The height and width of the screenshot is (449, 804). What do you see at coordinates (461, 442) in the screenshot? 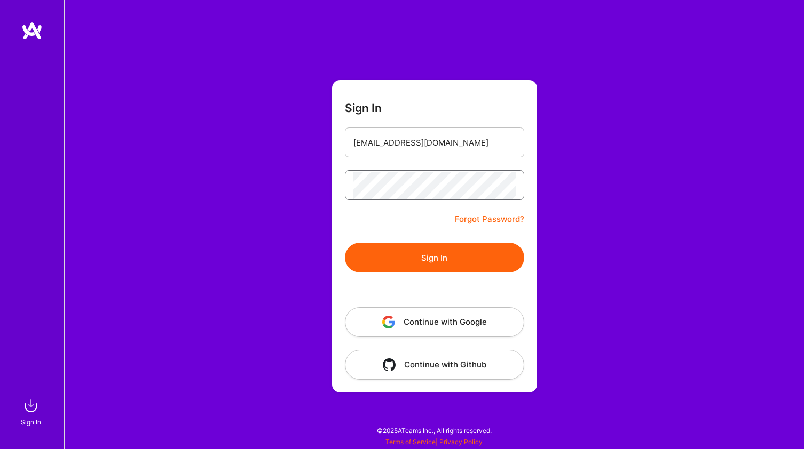
I see `a: Privacy Policy` at bounding box center [461, 442].